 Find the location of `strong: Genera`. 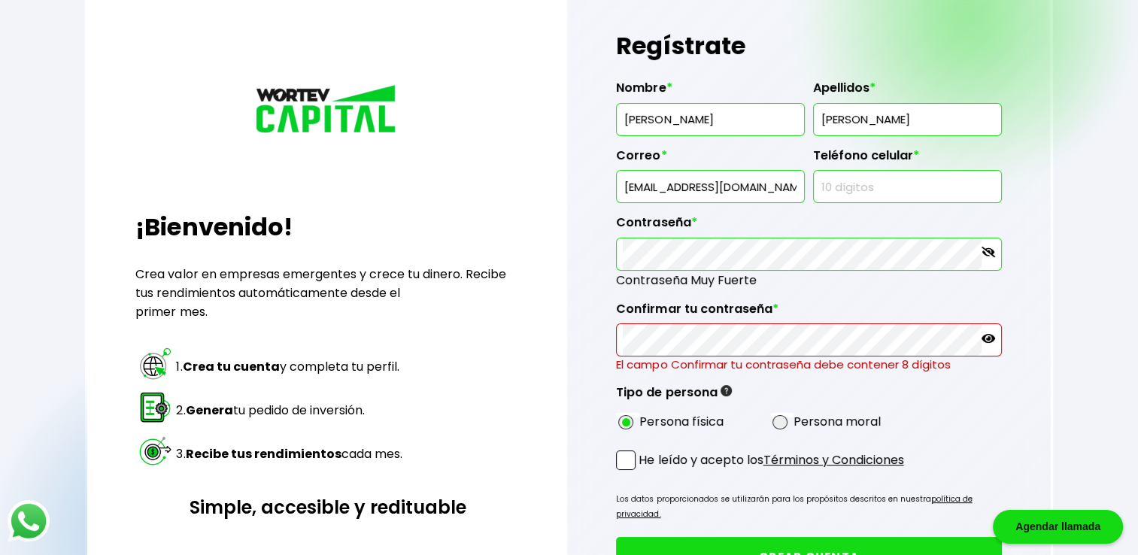

strong: Genera is located at coordinates (208, 410).